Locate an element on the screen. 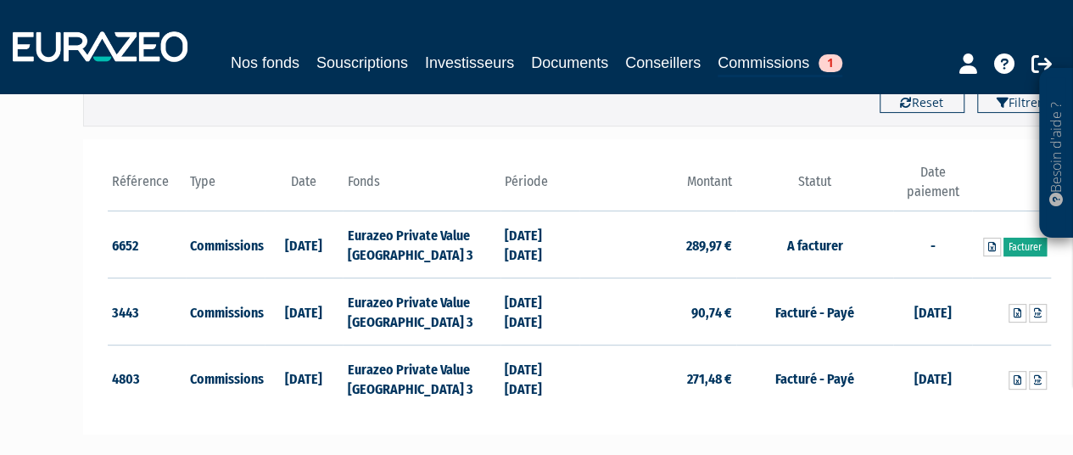 The height and width of the screenshot is (455, 1073). p: Besoin d'aide ? is located at coordinates (1056, 154).